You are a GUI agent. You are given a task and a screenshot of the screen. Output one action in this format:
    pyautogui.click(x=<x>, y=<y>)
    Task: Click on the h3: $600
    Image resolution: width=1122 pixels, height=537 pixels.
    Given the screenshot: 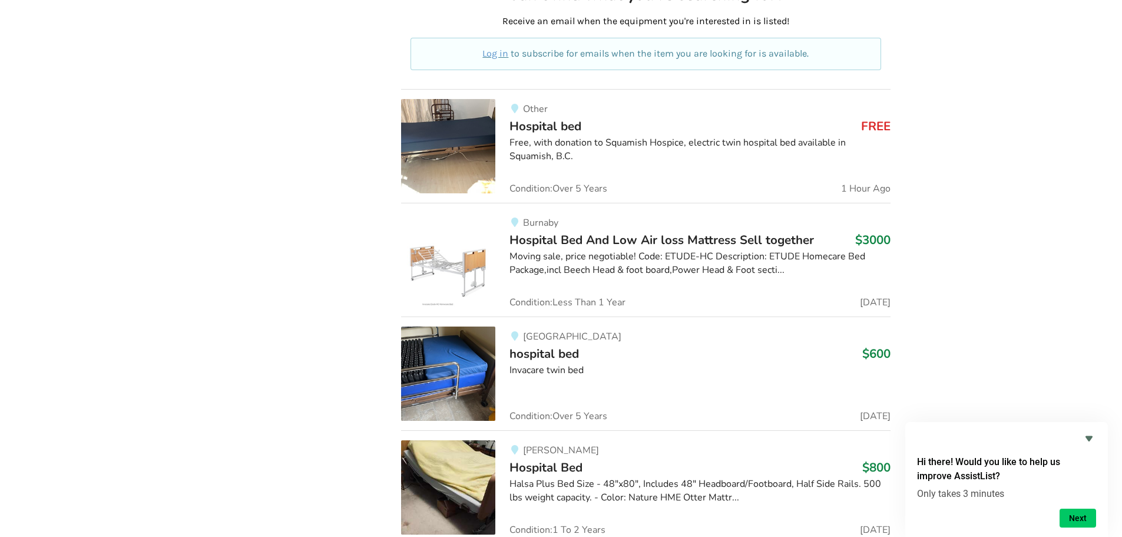 What is the action you would take?
    pyautogui.click(x=876, y=353)
    